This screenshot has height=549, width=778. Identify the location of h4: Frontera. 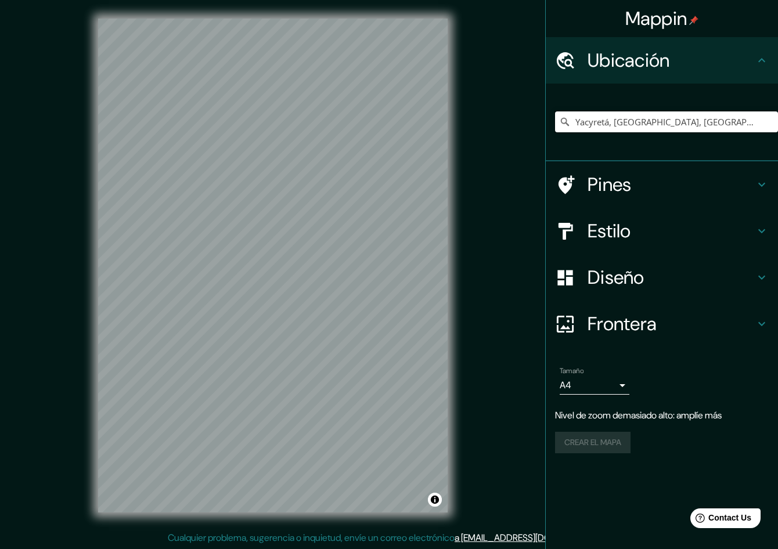
(671, 324).